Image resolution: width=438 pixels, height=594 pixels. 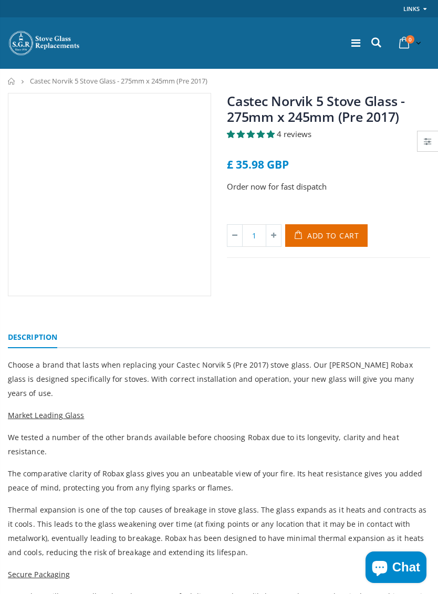 What do you see at coordinates (12, 81) in the screenshot?
I see `a: Home` at bounding box center [12, 81].